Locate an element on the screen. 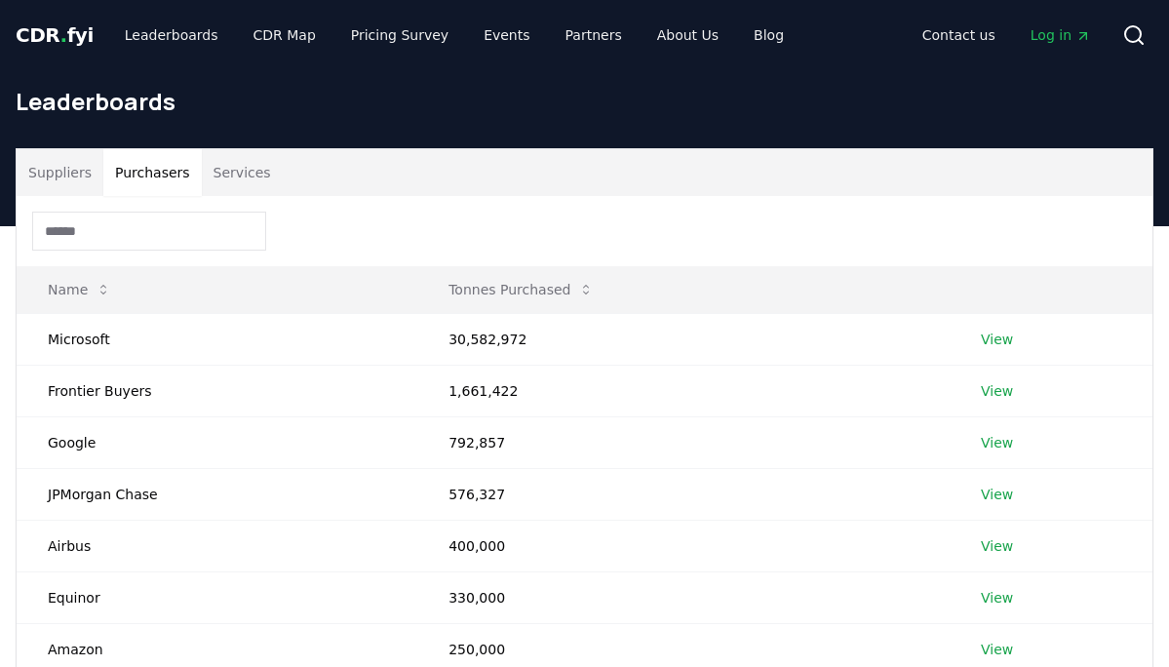  h1: Leaderboards is located at coordinates (584, 101).